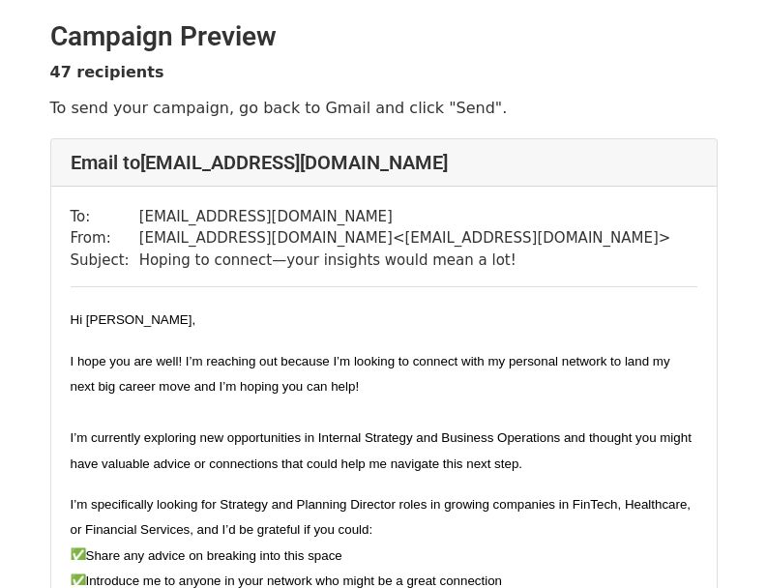 This screenshot has width=767, height=588. Describe the element at coordinates (381, 516) in the screenshot. I see `span: I’m specifically looking for Strategy and Planning Director roles in growing companies in FinTech...` at that location.